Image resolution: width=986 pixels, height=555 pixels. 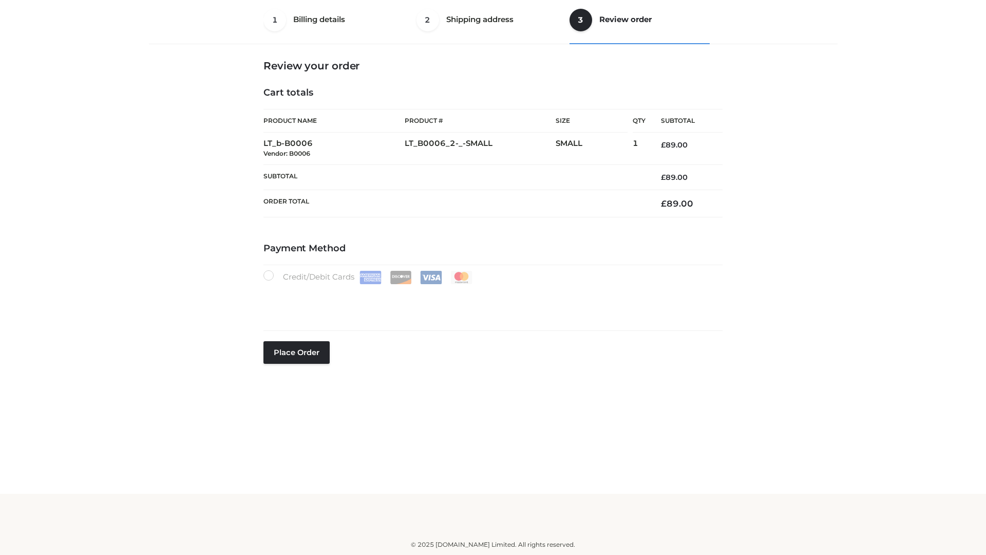 I want to click on h4: Payment Method, so click(x=493, y=249).